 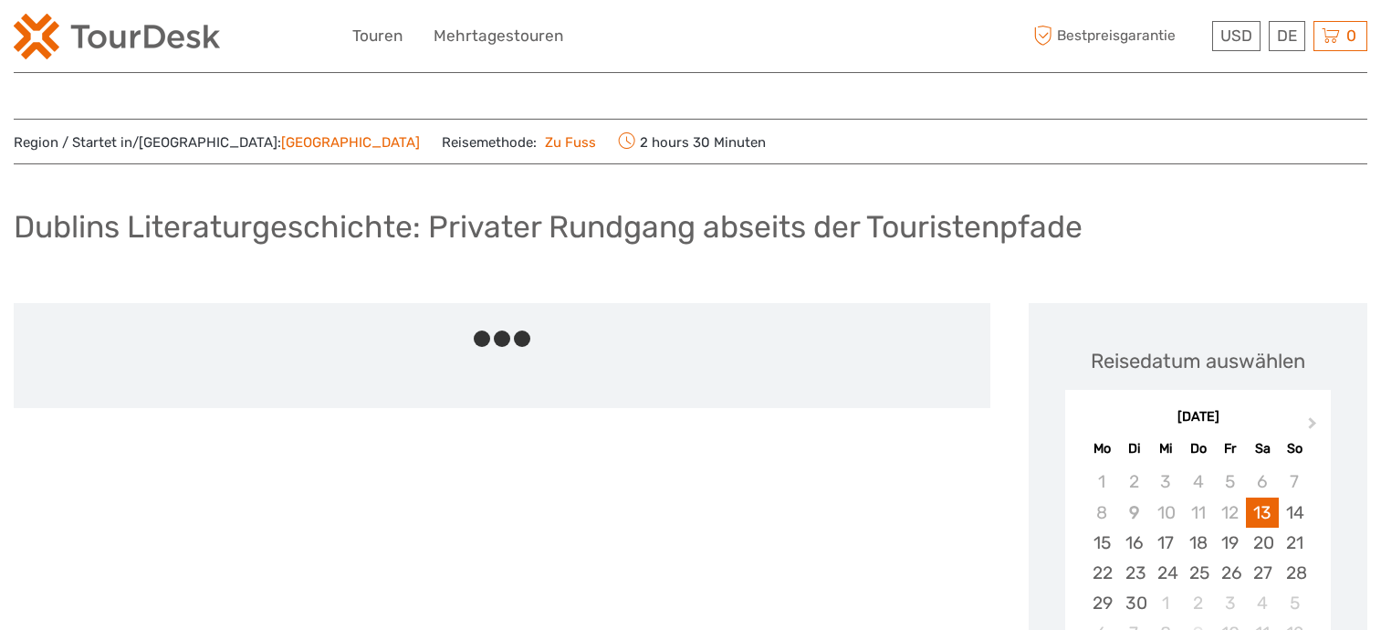 What do you see at coordinates (1294, 448) in the screenshot?
I see `div: So` at bounding box center [1294, 448].